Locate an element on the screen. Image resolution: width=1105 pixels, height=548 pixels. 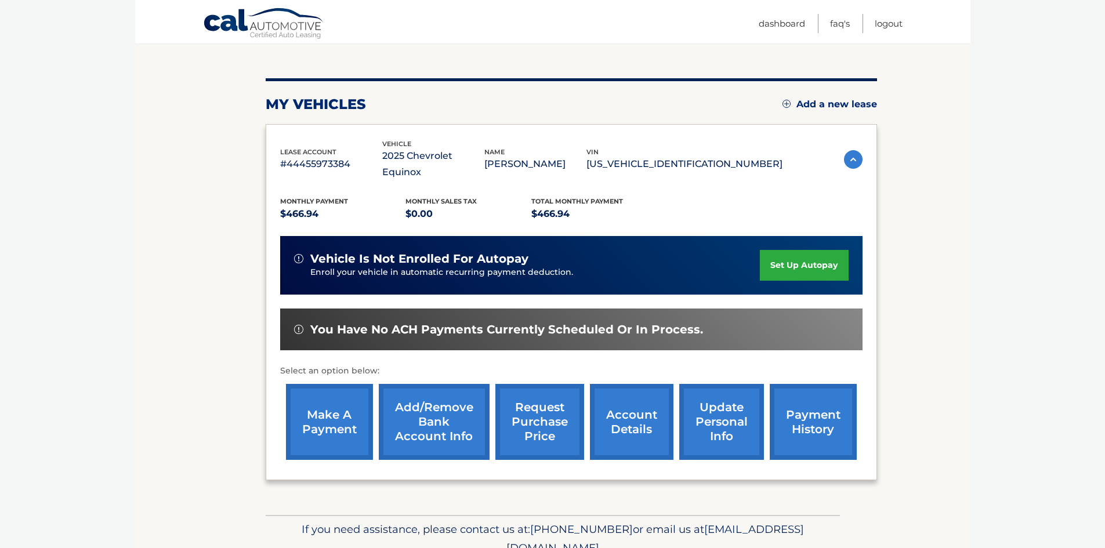
span: vin is located at coordinates (592, 152).